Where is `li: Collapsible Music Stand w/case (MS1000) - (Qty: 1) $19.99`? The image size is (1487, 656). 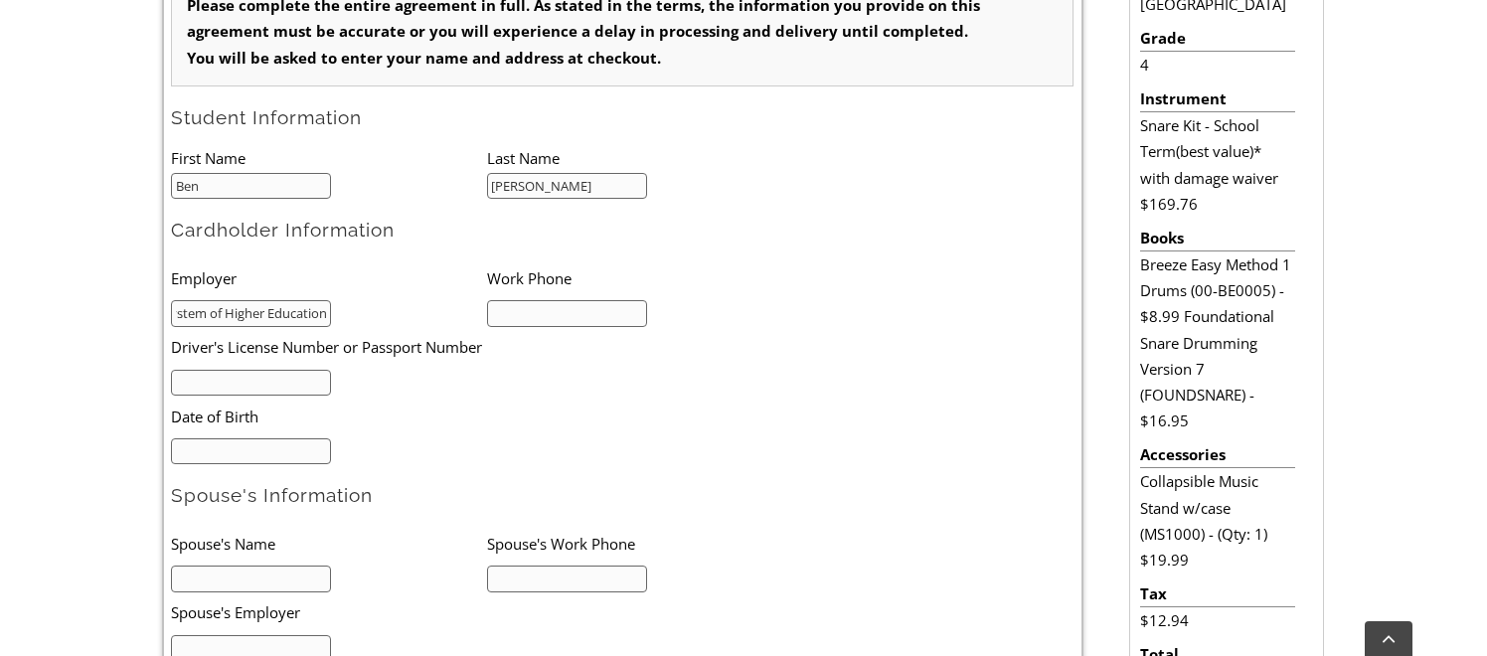 li: Collapsible Music Stand w/case (MS1000) - (Qty: 1) $19.99 is located at coordinates (1216, 520).